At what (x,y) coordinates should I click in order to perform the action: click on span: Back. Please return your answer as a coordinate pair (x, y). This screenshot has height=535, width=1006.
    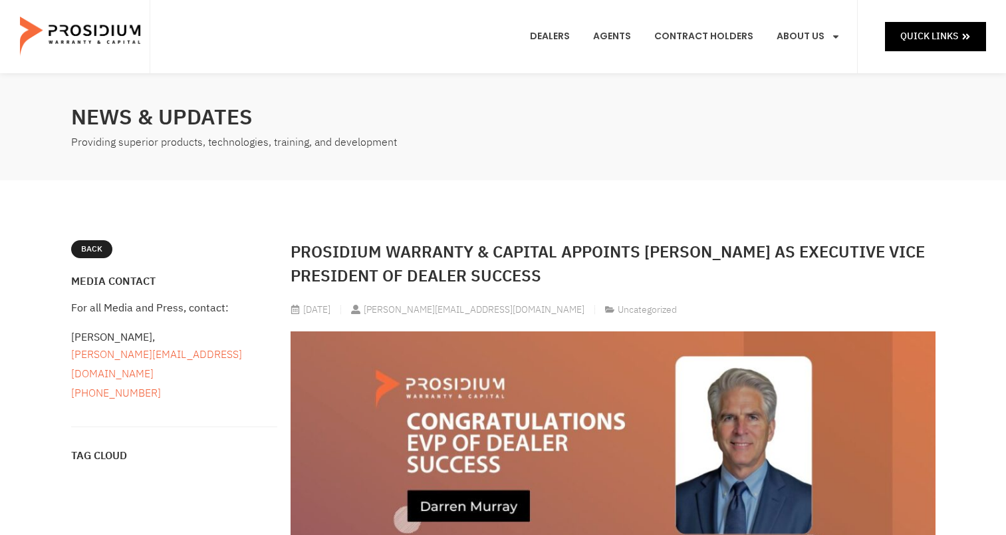
    Looking at the image, I should click on (92, 249).